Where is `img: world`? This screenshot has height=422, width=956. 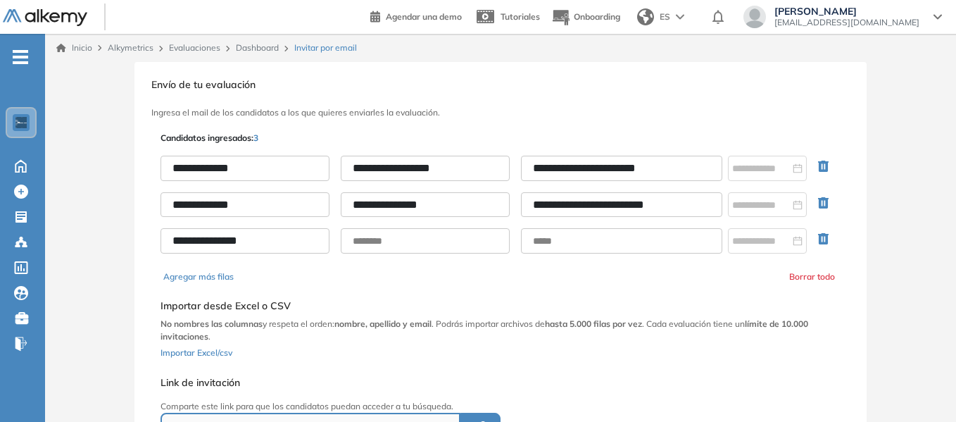
img: world is located at coordinates (646, 17).